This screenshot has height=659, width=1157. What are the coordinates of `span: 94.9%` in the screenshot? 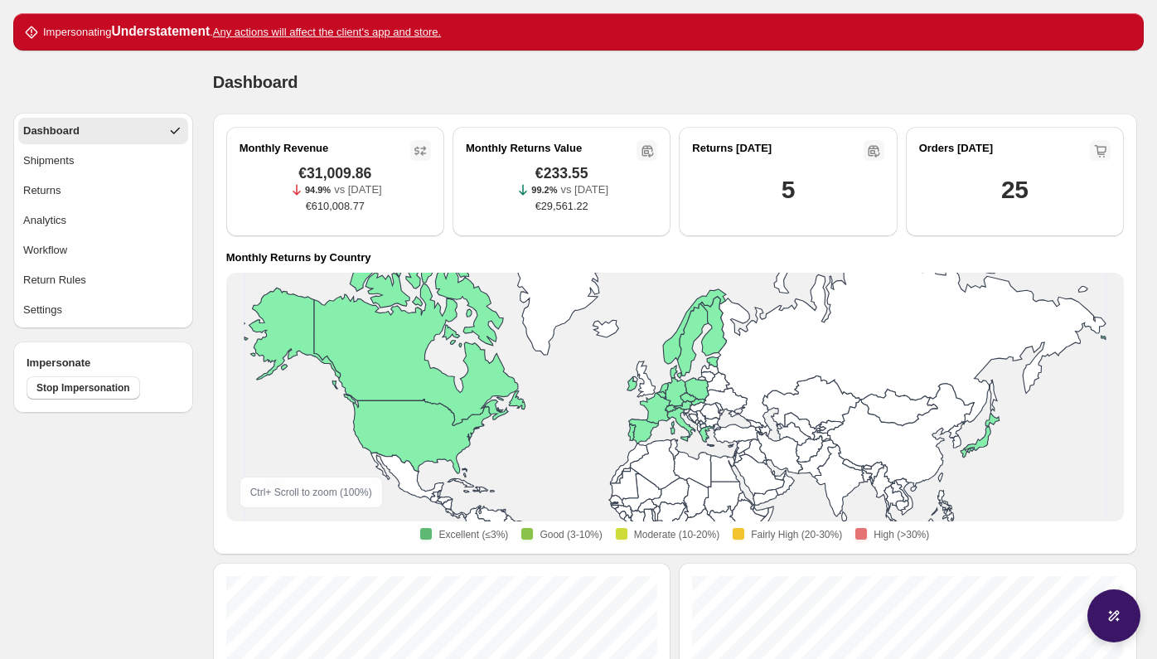 It's located at (317, 190).